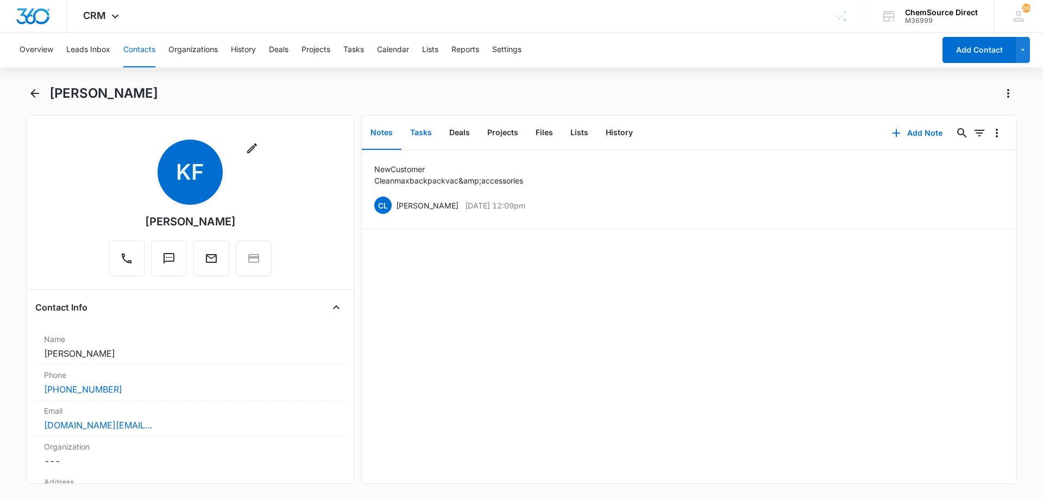 Image resolution: width=1043 pixels, height=499 pixels. I want to click on button: Leads Inbox, so click(88, 50).